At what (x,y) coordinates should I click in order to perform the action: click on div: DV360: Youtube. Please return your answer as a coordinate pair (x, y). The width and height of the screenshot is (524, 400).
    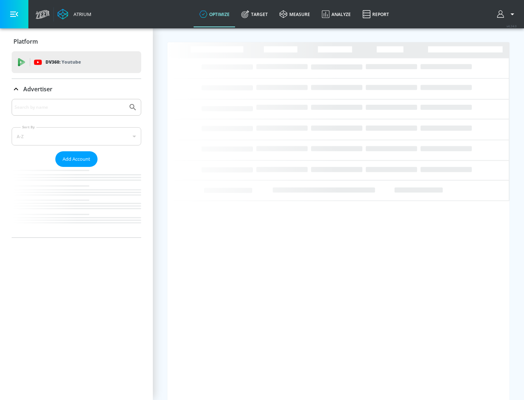
    Looking at the image, I should click on (76, 62).